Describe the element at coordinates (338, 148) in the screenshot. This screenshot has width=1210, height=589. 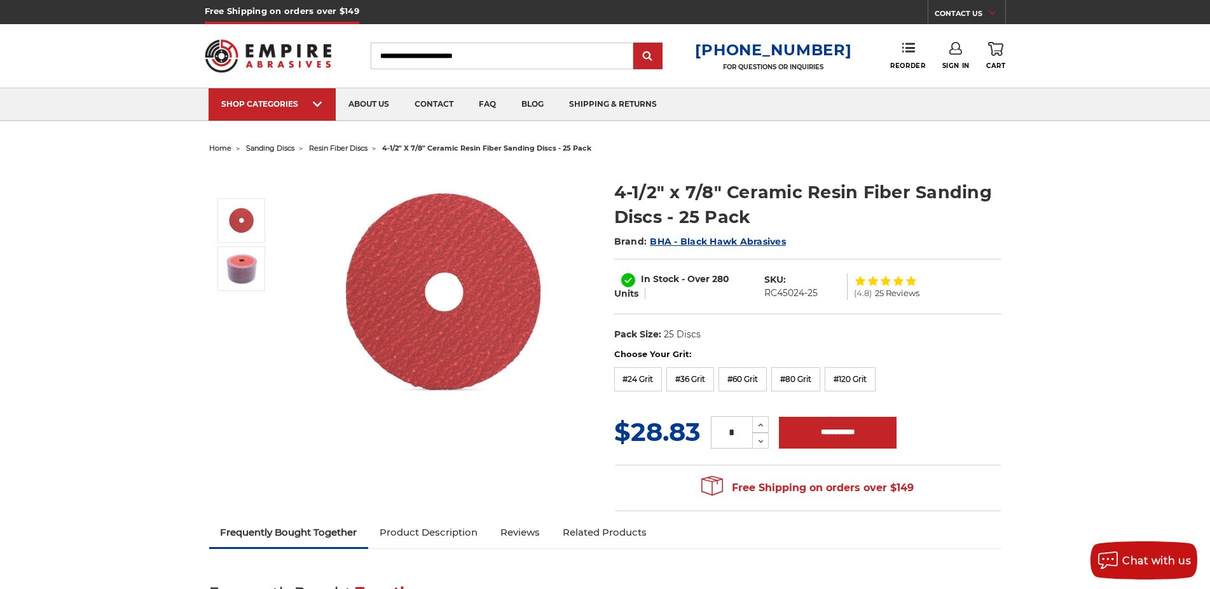
I see `span: resin fiber discs` at that location.